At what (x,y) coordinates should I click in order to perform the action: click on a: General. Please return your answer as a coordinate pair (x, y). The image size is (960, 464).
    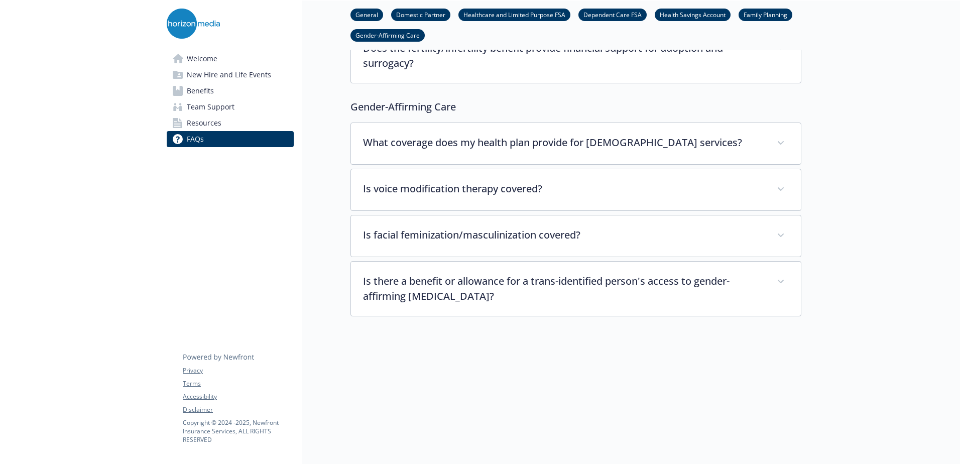
    Looking at the image, I should click on (366, 14).